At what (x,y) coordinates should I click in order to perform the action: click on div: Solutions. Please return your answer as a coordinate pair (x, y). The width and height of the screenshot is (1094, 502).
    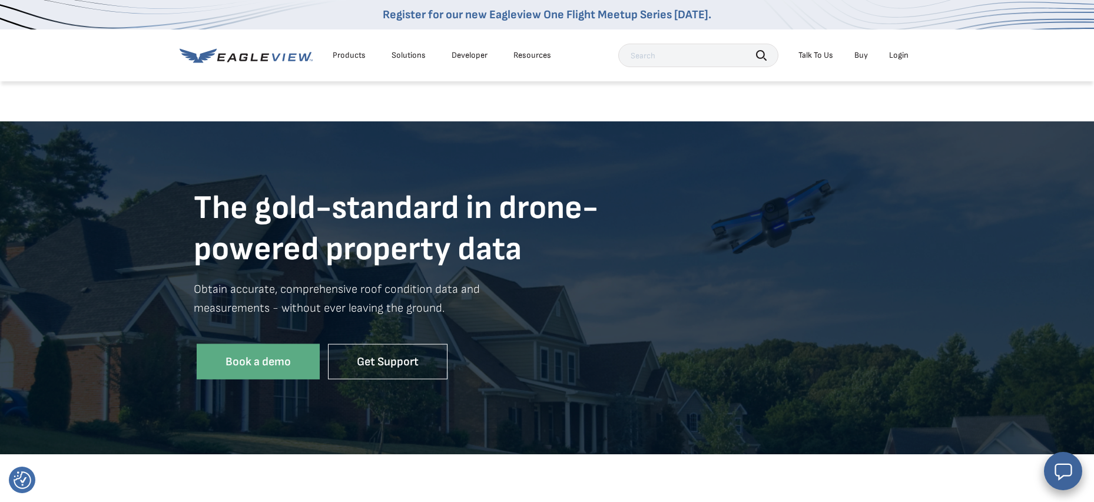
    Looking at the image, I should click on (409, 55).